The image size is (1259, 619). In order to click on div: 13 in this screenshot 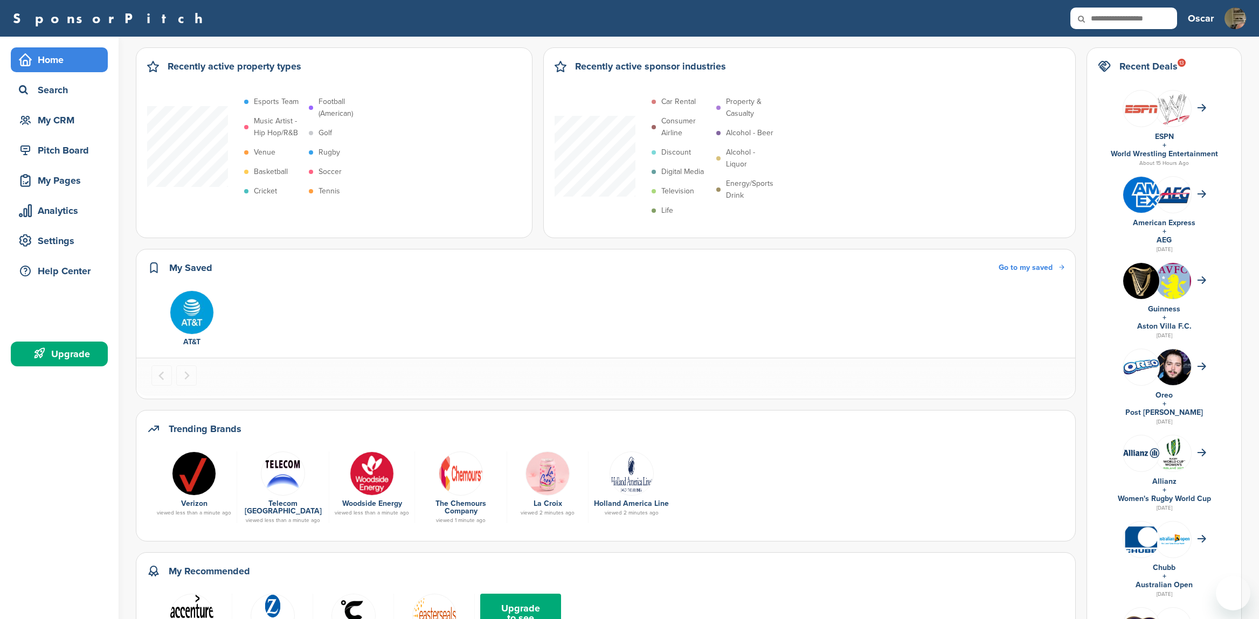, I will do `click(1181, 63)`.